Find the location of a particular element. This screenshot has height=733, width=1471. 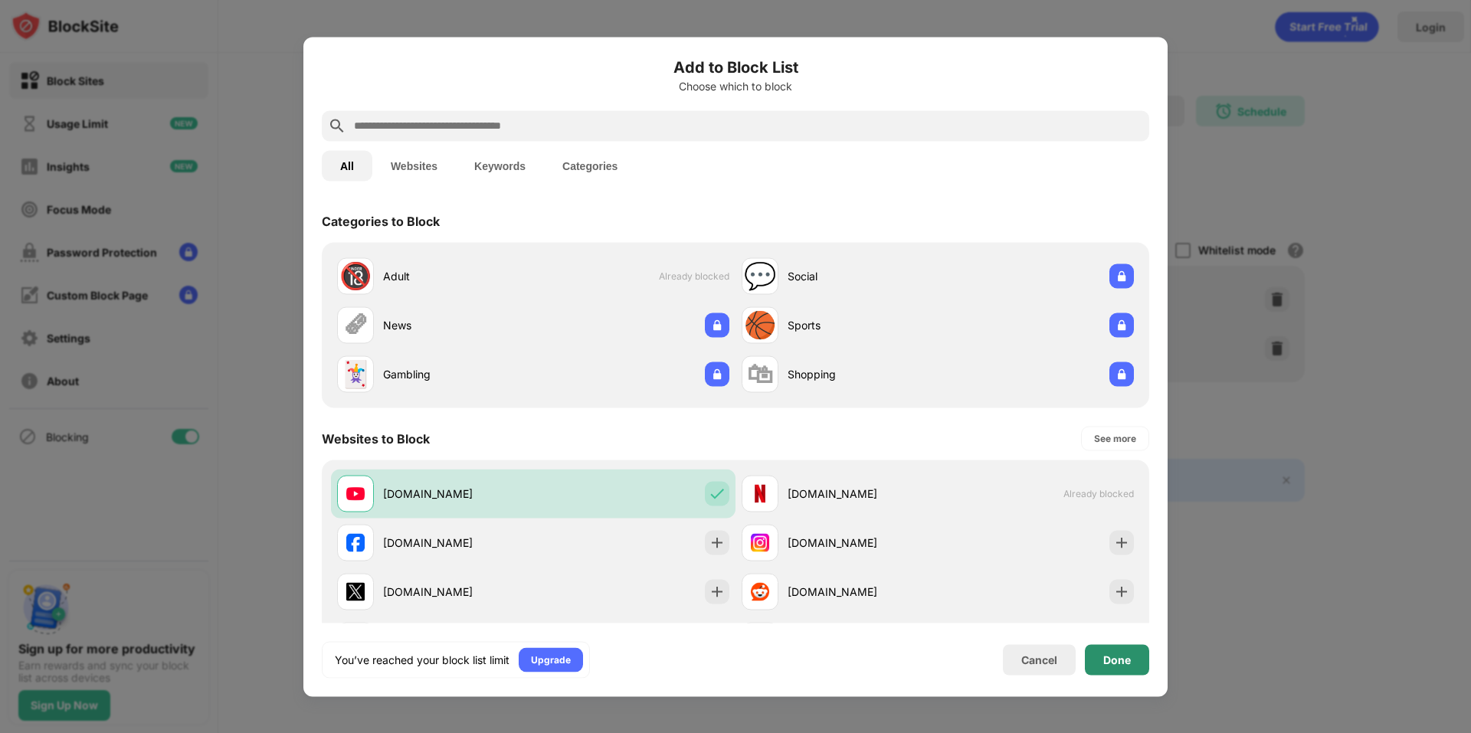

div: Gambling is located at coordinates (458, 374).